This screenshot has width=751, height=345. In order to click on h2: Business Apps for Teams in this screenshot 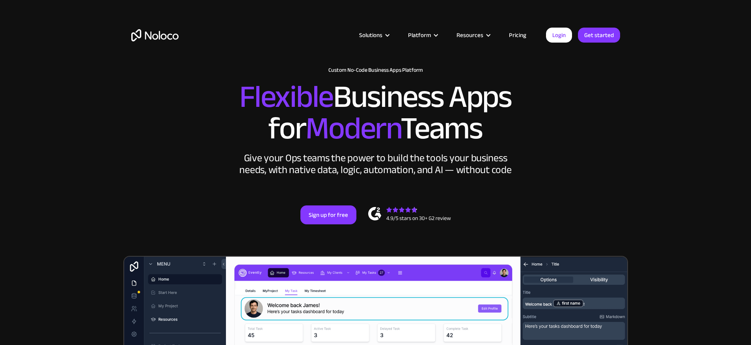, I will do `click(376, 113)`.